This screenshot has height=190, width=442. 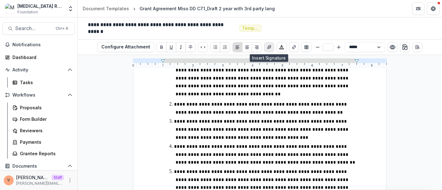 What do you see at coordinates (269, 47) in the screenshot?
I see `button: Insert Signature` at bounding box center [269, 47].